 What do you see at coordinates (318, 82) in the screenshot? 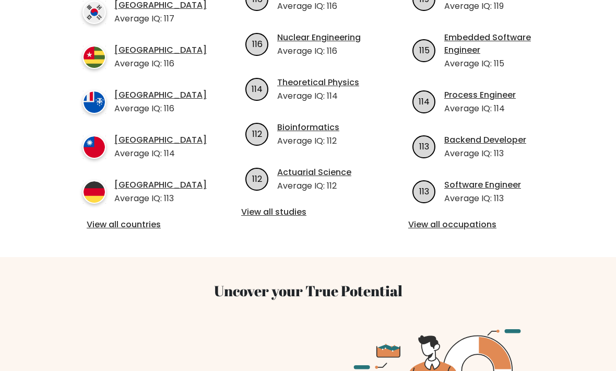
I see `a: Theoretical Physics` at bounding box center [318, 82].